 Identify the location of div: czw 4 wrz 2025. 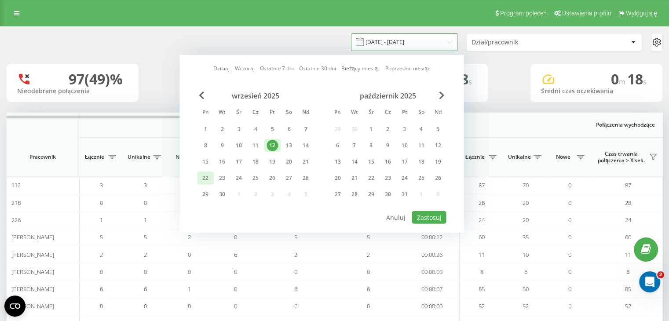
(256, 129).